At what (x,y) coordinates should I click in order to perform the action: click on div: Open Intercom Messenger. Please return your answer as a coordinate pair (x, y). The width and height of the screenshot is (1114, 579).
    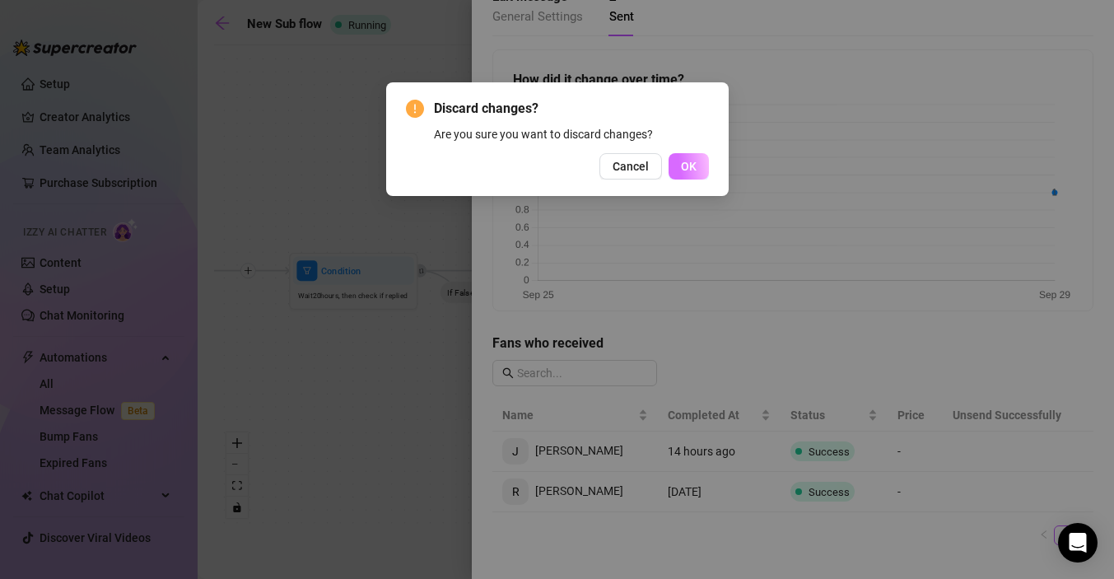
    Looking at the image, I should click on (1078, 543).